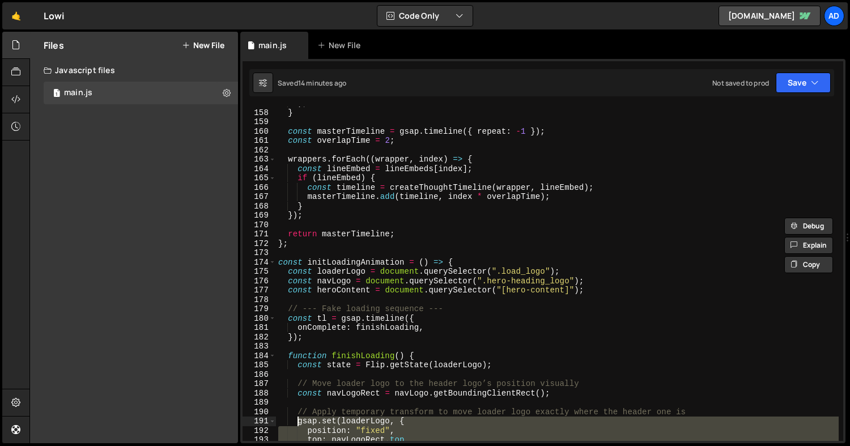 This screenshot has height=446, width=850. I want to click on div: 166, so click(259, 188).